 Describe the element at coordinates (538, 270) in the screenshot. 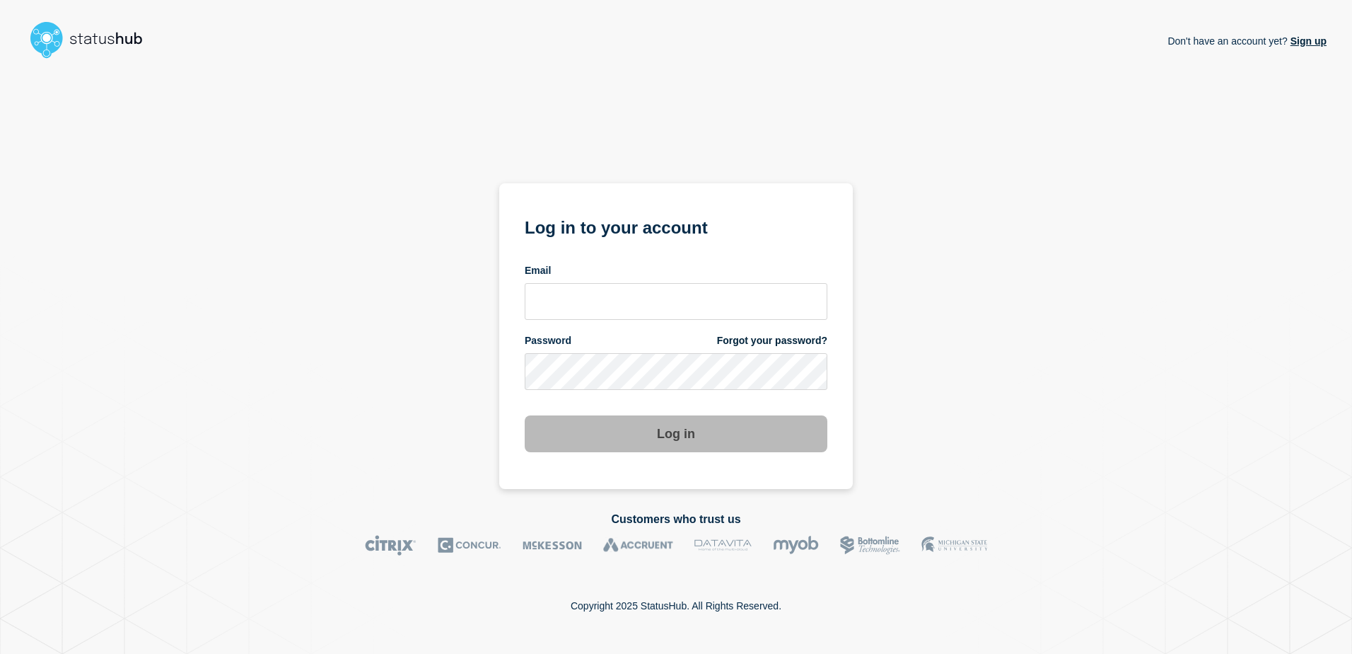

I see `span: Email` at that location.